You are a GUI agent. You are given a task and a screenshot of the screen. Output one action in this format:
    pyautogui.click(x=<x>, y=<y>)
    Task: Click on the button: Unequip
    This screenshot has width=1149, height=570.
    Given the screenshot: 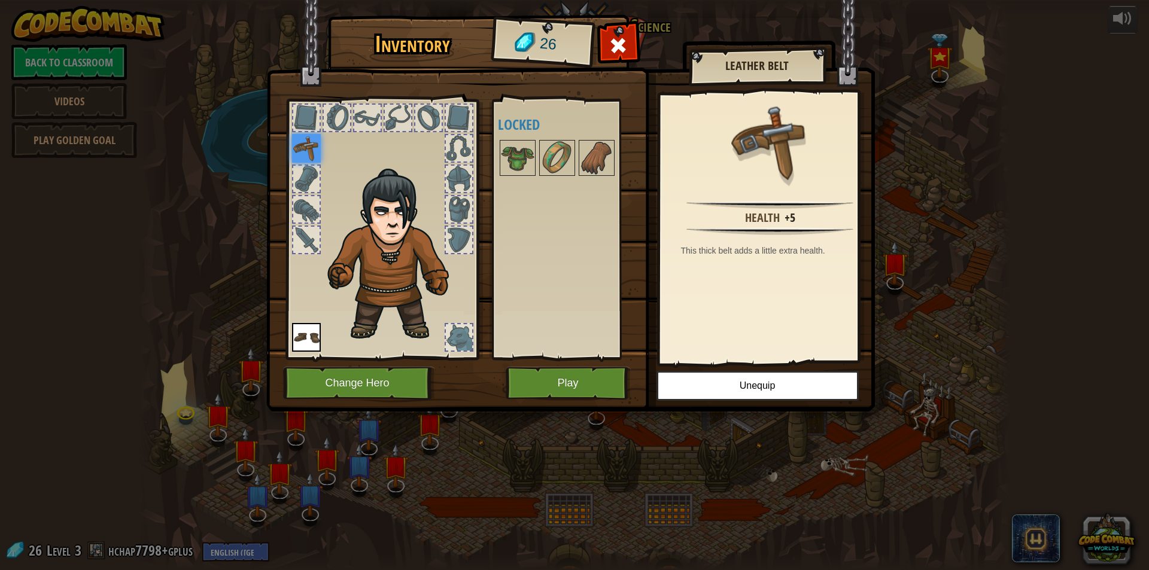 What is the action you would take?
    pyautogui.click(x=758, y=386)
    